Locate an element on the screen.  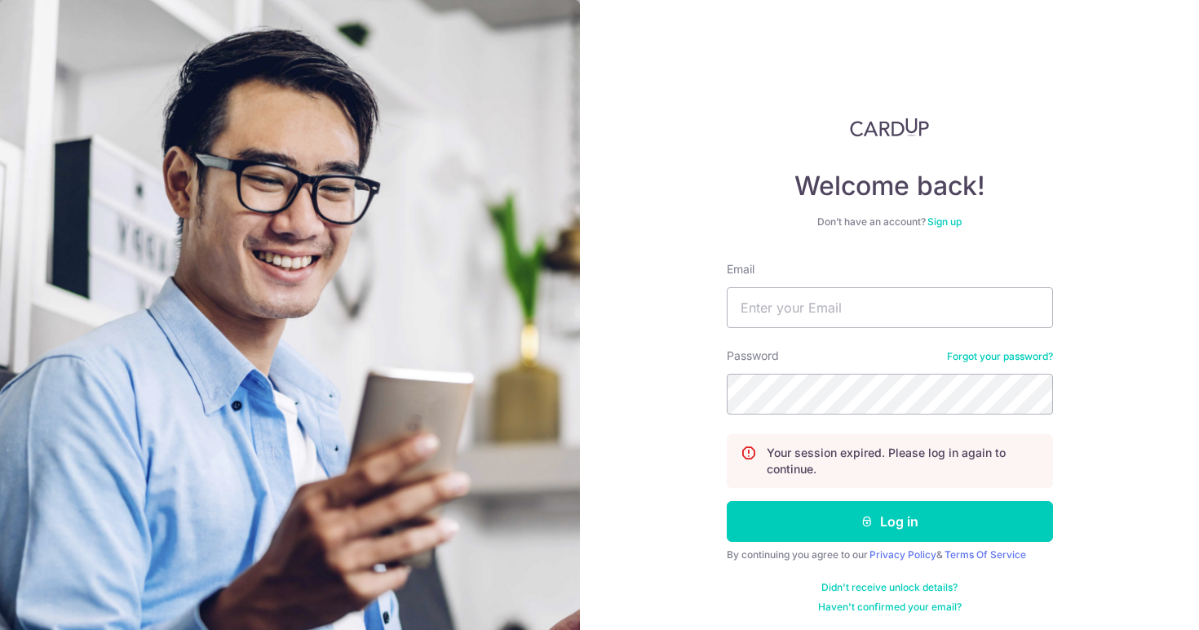
button: Log in is located at coordinates (890, 521).